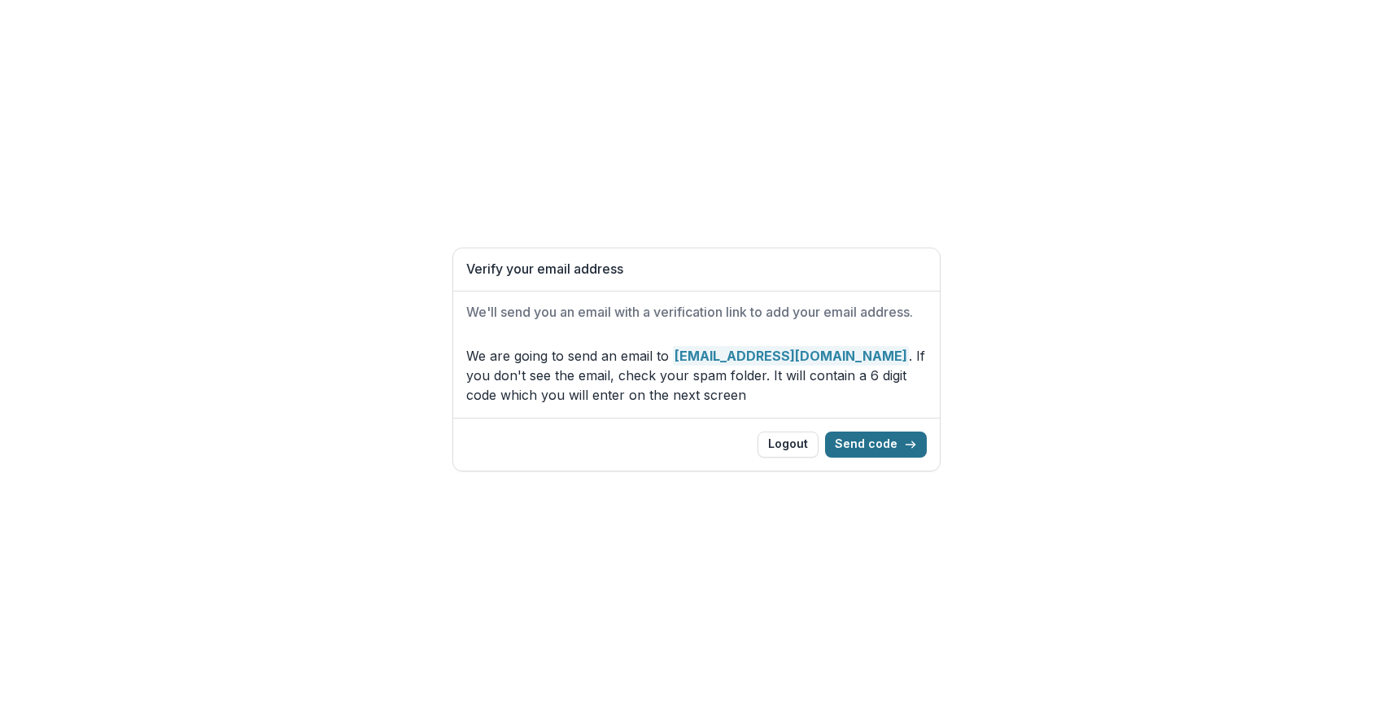 The image size is (1393, 719). Describe the element at coordinates (876, 444) in the screenshot. I see `button: Send code` at that location.